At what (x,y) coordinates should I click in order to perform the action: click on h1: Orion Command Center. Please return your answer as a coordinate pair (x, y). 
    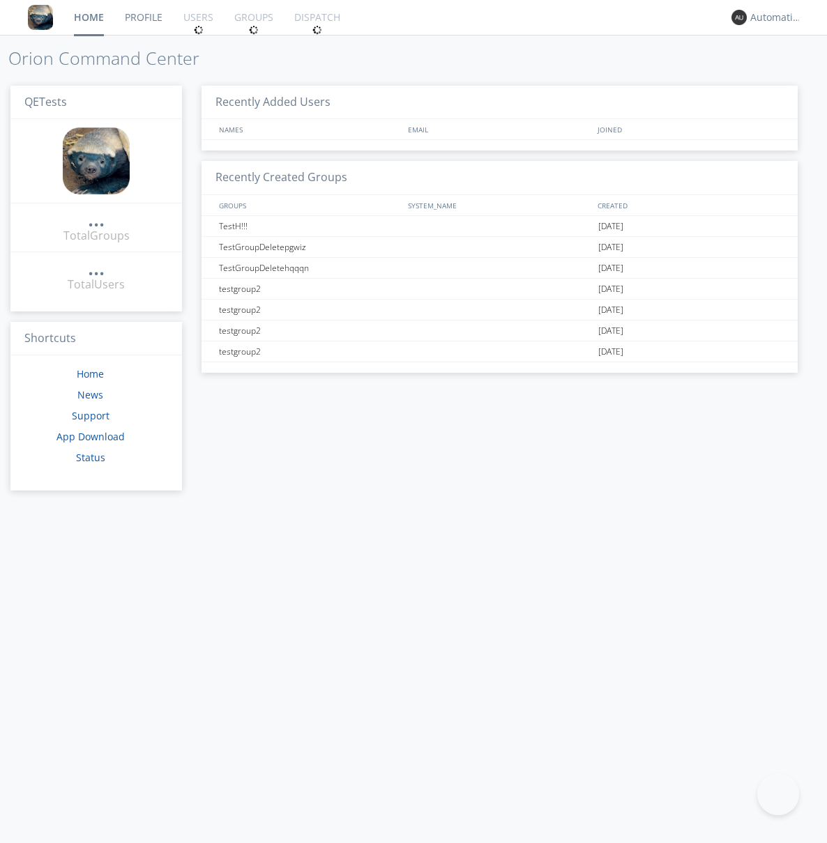
    Looking at the image, I should click on (418, 59).